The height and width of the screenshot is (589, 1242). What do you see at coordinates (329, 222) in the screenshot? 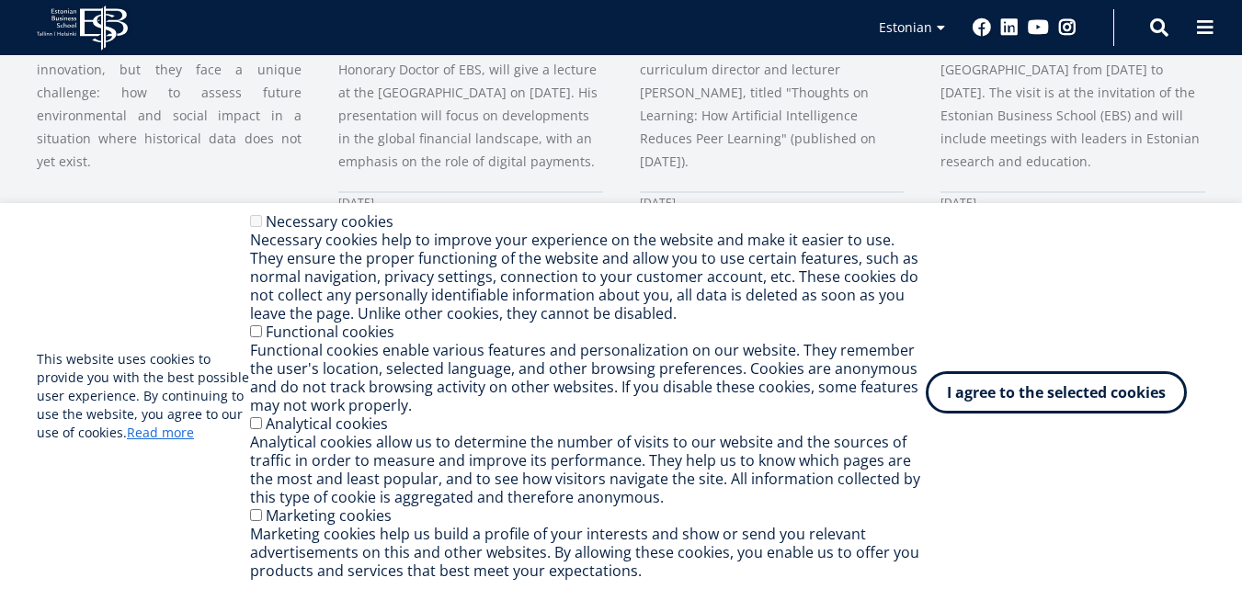
I see `font: Necessary cookies` at bounding box center [329, 222].